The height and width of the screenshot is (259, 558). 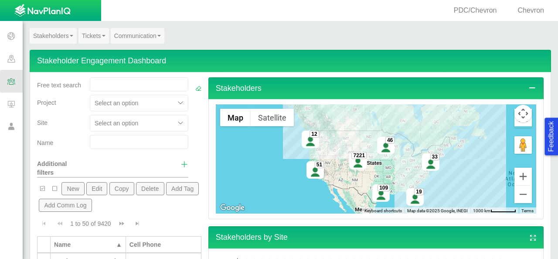 I want to click on button: Add Tag, so click(x=183, y=188).